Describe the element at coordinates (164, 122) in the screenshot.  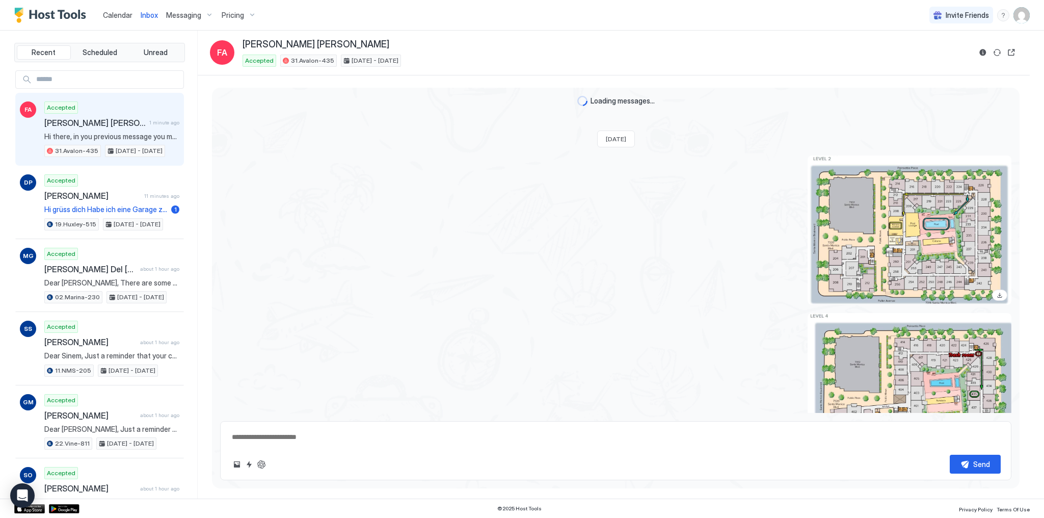
I see `span: 1 minute ago` at that location.